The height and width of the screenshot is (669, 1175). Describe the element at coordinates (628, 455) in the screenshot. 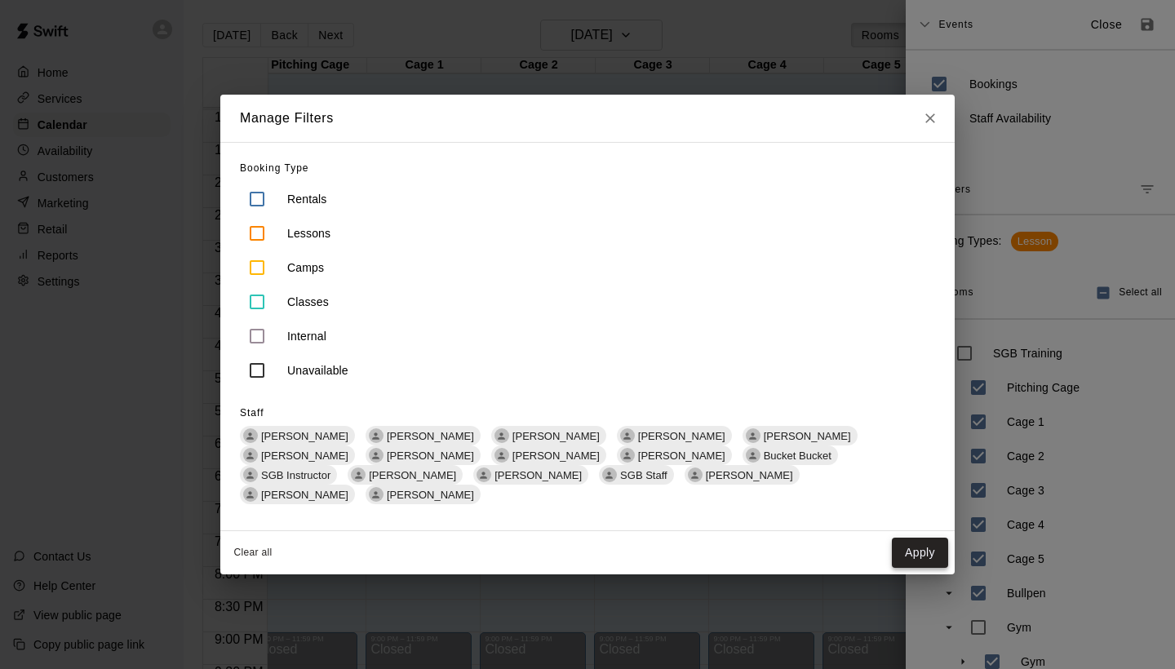

I see `div: Darin Downs` at that location.